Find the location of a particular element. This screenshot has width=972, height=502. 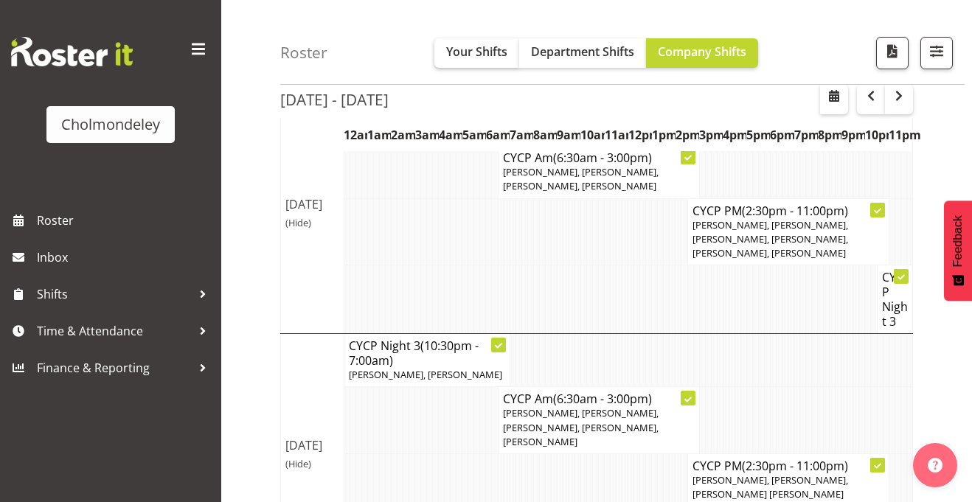

th: 10pm is located at coordinates (877, 135).